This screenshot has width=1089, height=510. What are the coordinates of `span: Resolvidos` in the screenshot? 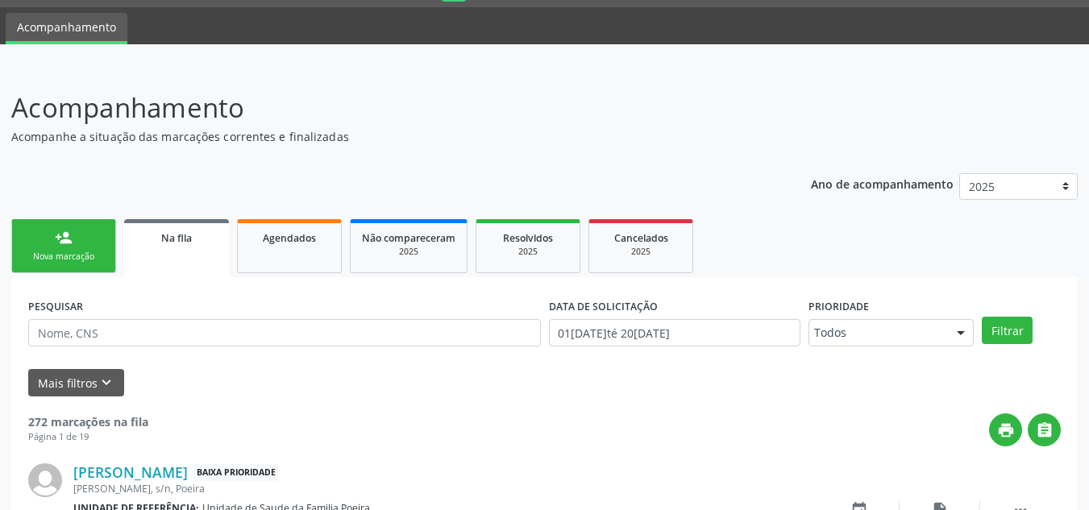 It's located at (528, 238).